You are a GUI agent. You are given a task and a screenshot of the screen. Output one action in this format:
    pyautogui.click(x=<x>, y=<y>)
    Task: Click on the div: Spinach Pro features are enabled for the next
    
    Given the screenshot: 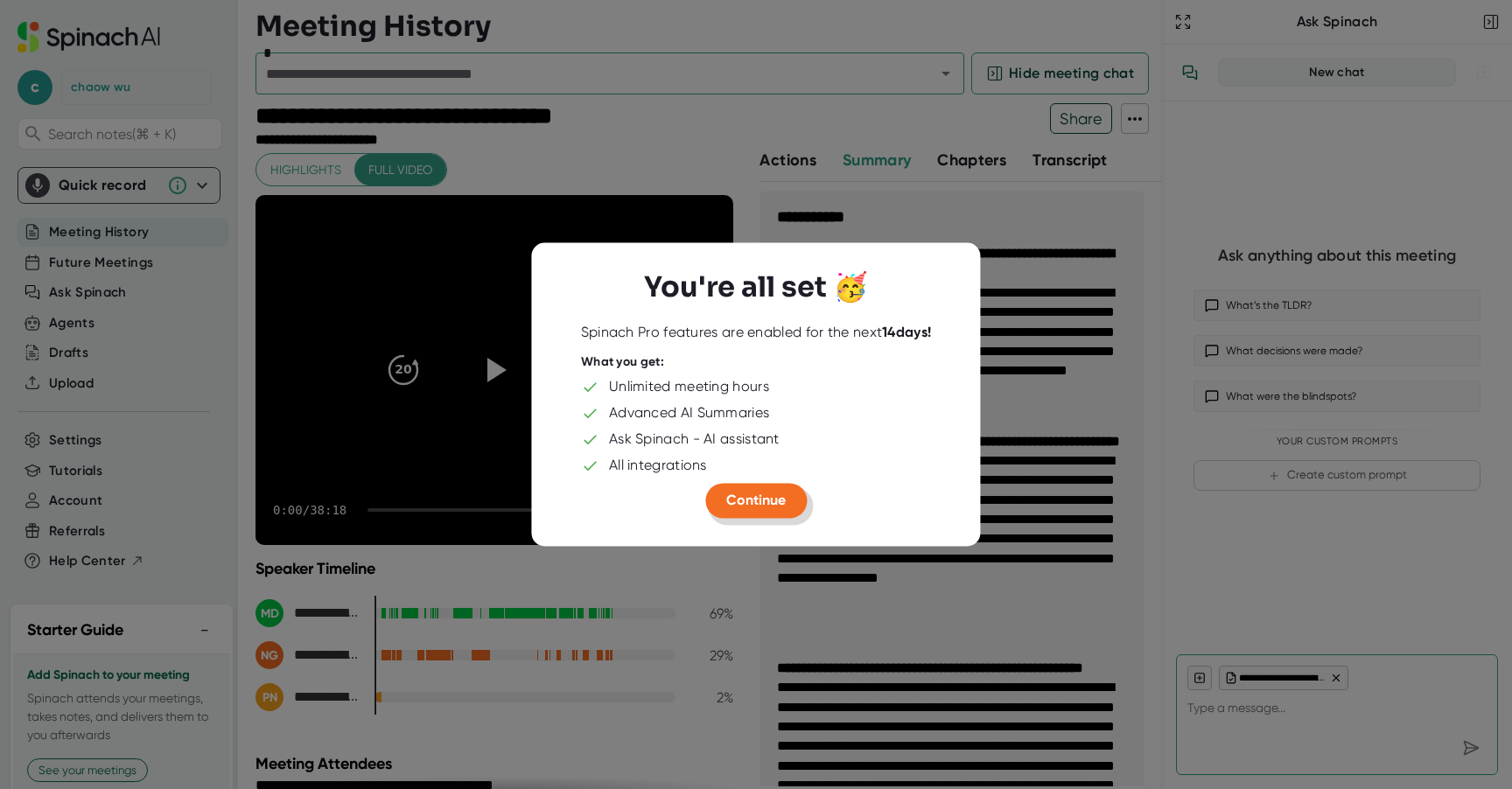 What is the action you would take?
    pyautogui.click(x=756, y=332)
    